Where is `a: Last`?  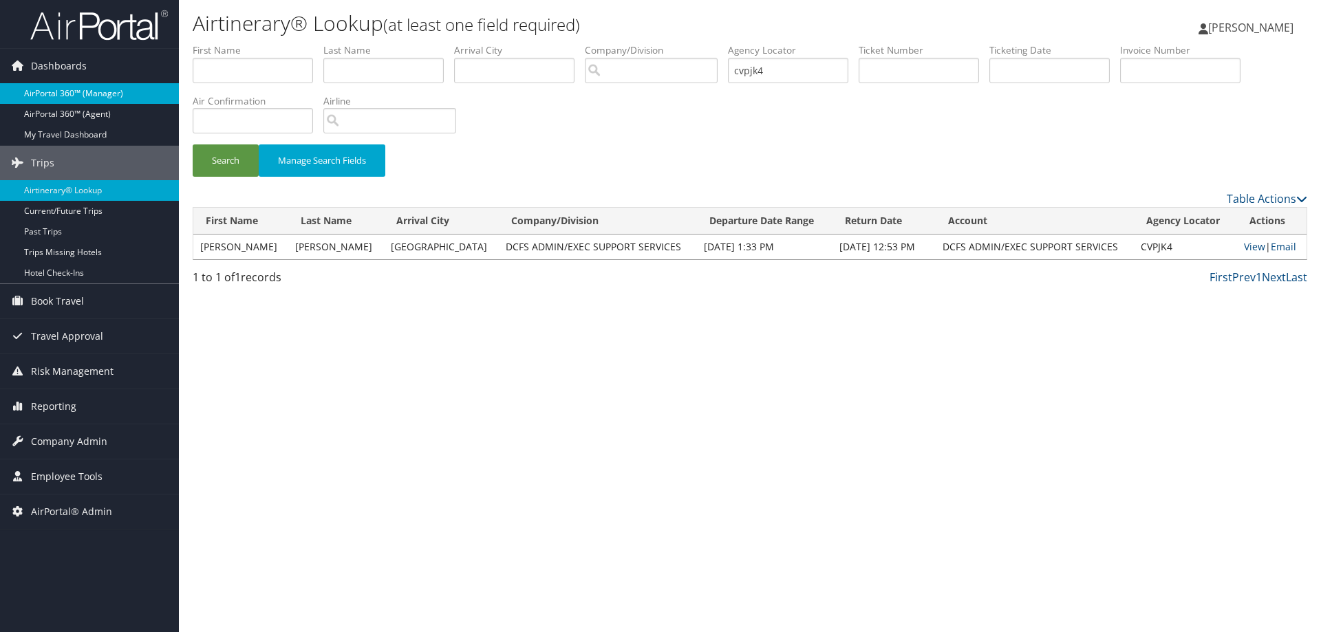 a: Last is located at coordinates (1296, 277).